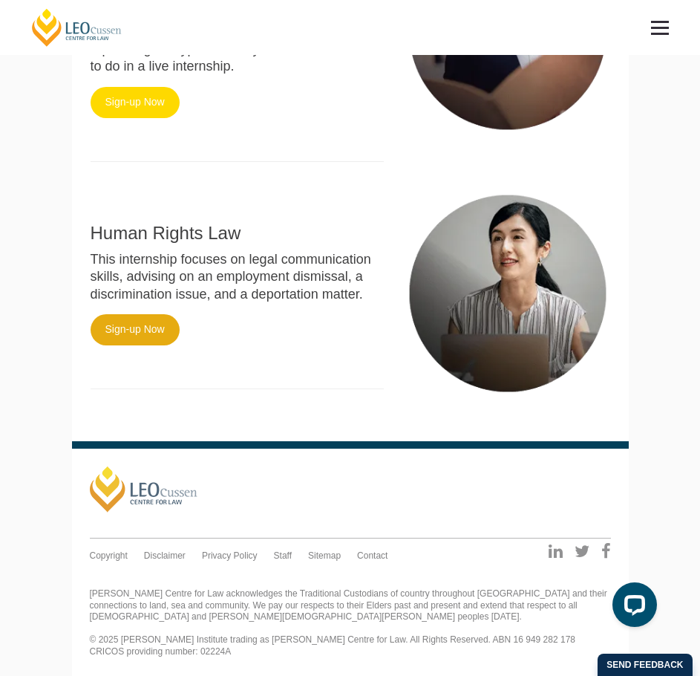 The height and width of the screenshot is (676, 700). What do you see at coordinates (238, 233) in the screenshot?
I see `h2: Human Rights Law` at bounding box center [238, 233].